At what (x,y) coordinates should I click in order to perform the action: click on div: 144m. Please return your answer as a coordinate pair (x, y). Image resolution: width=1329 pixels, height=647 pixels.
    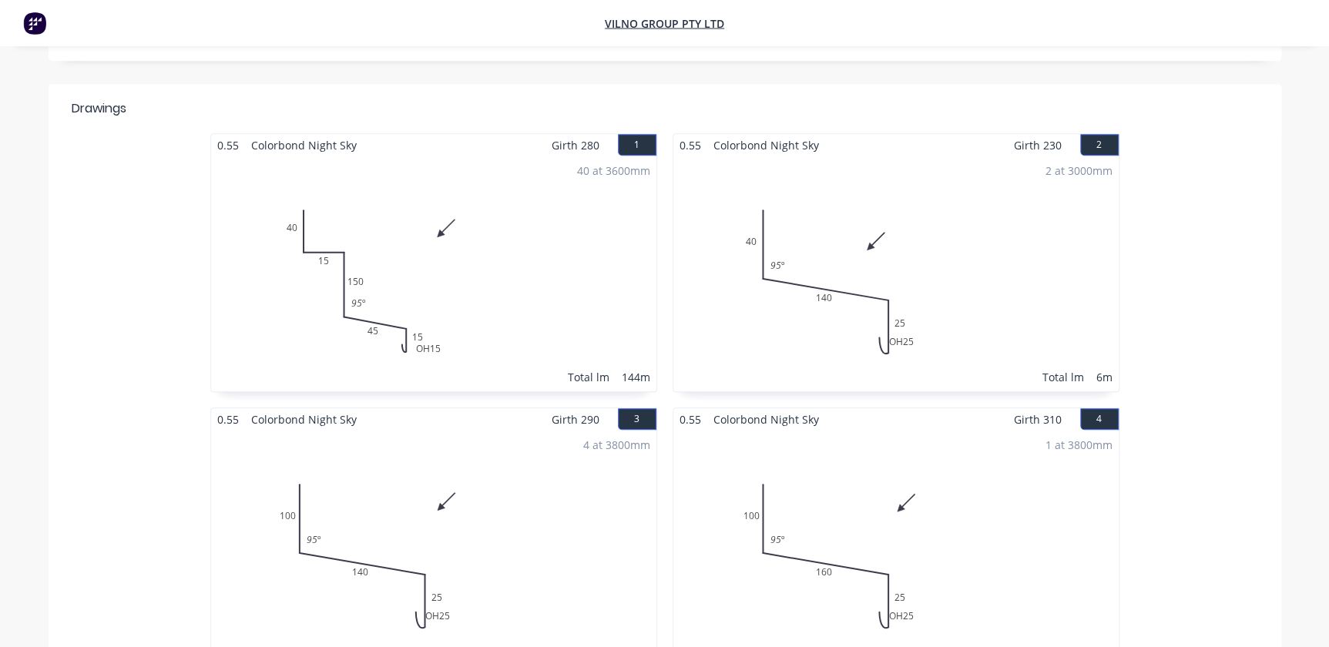
    Looking at the image, I should click on (636, 377).